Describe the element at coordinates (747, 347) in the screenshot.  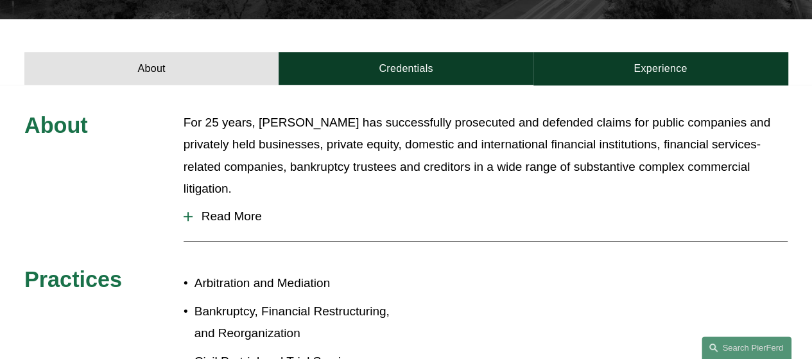
I see `a: Search this site` at that location.